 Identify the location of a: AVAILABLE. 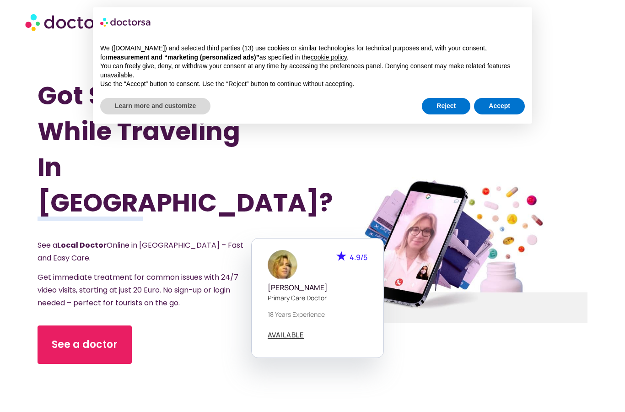
(286, 335).